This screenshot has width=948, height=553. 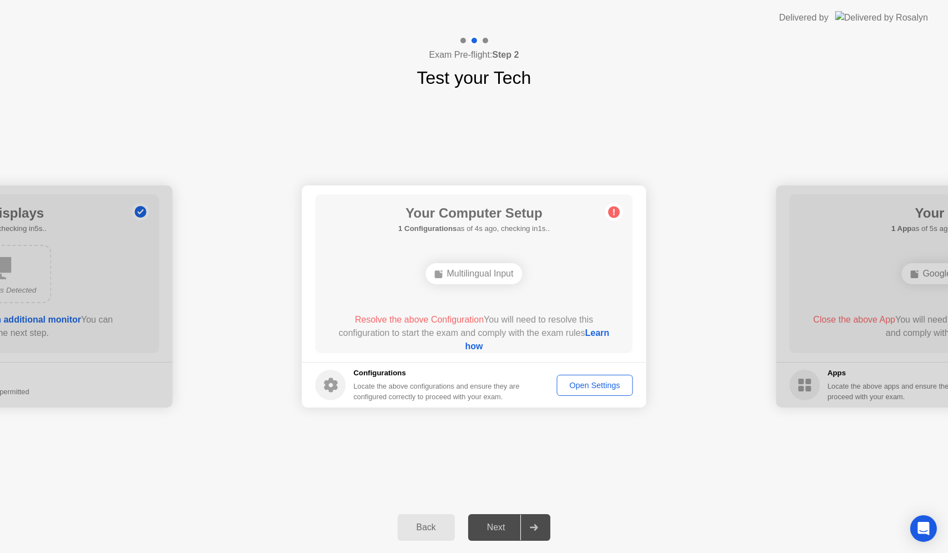 What do you see at coordinates (594, 385) in the screenshot?
I see `div: Open Settings` at bounding box center [594, 385].